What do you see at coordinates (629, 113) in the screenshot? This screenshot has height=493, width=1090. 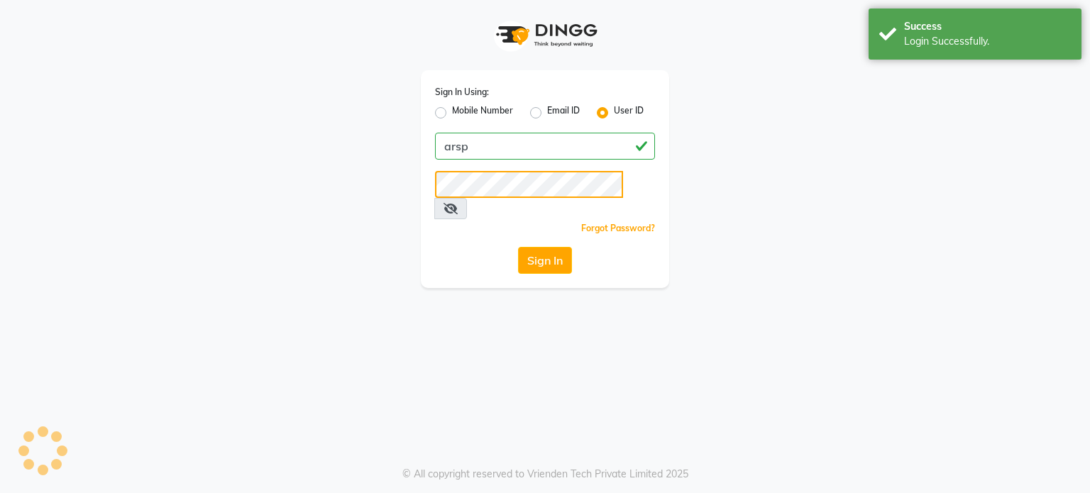 I see `label: User ID` at bounding box center [629, 113].